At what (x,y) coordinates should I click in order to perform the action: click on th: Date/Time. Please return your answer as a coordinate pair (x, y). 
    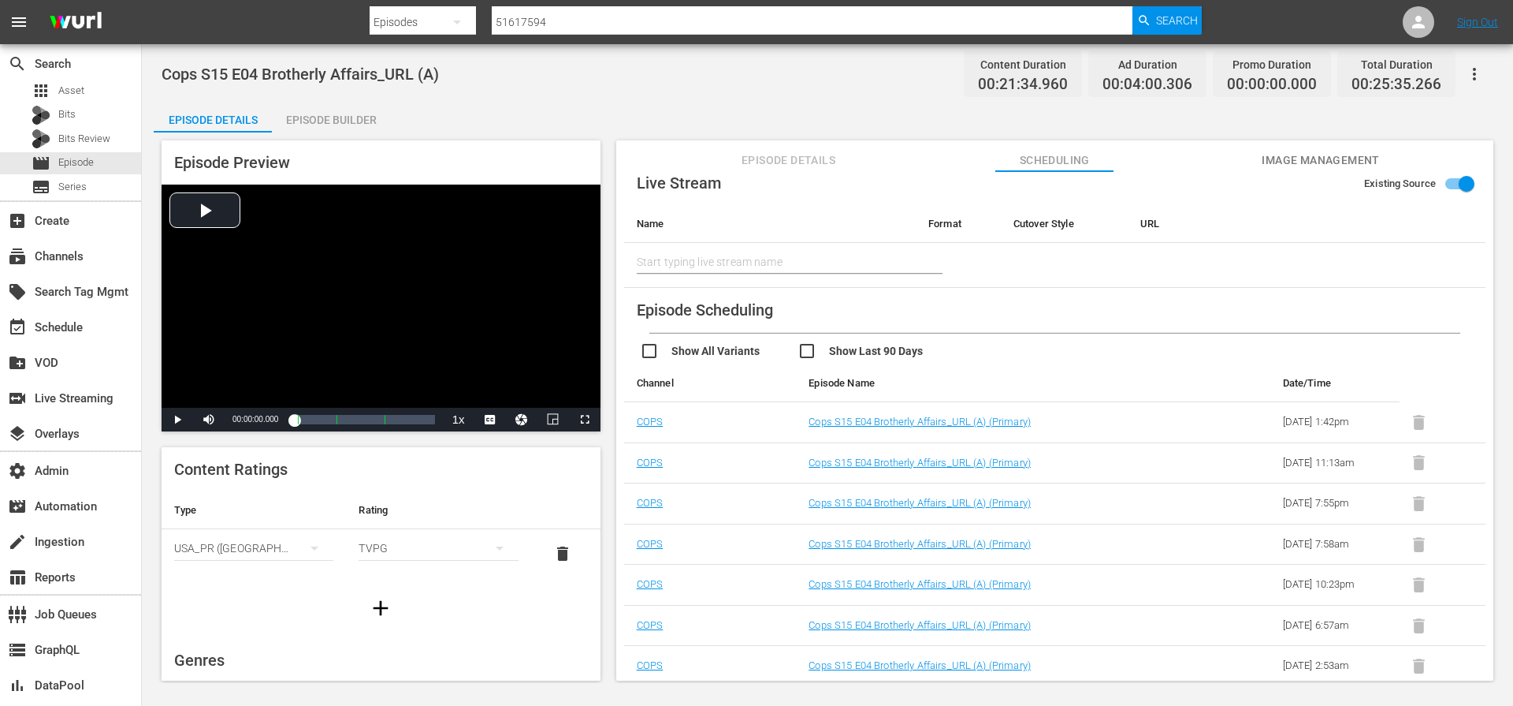
    Looking at the image, I should click on (1335, 383).